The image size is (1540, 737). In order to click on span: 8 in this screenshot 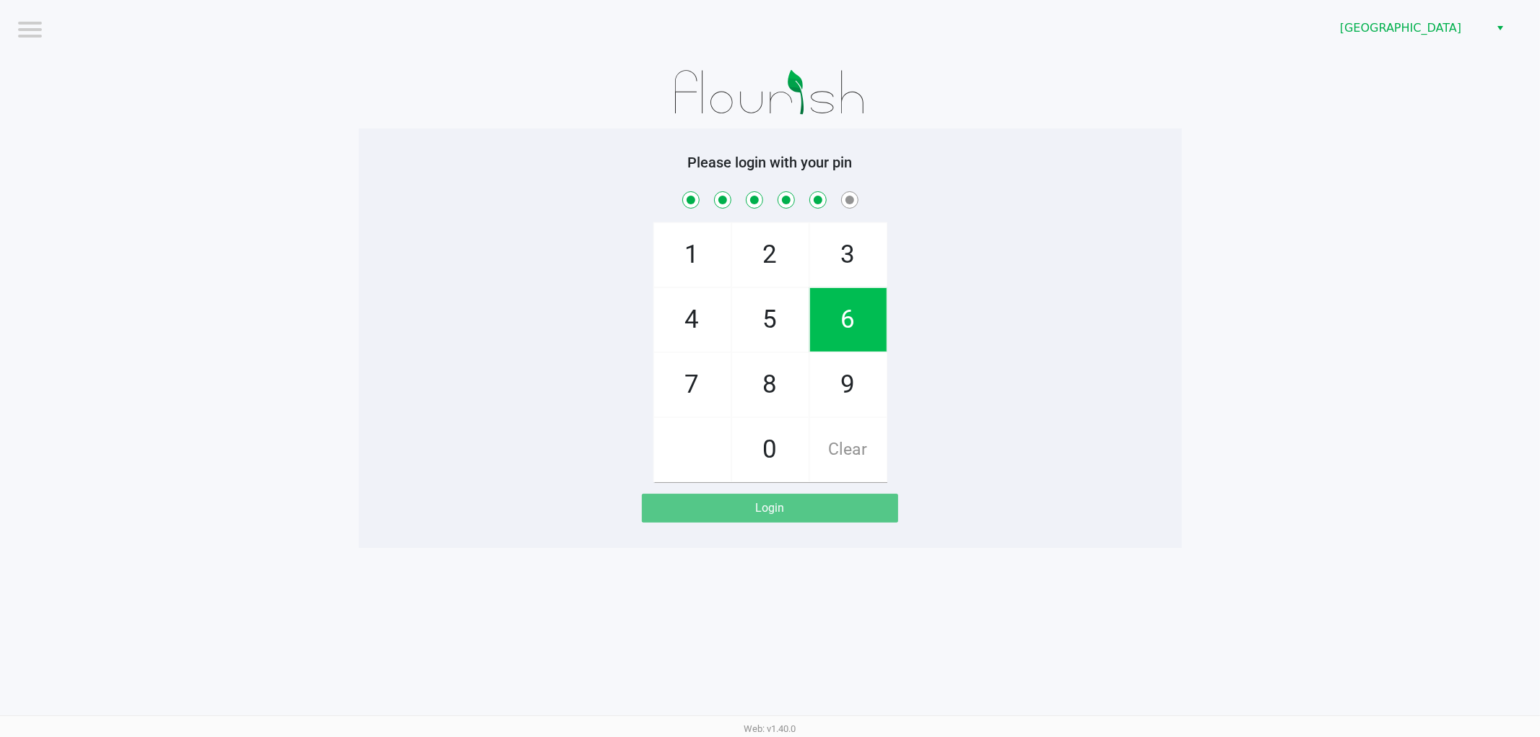, I will do `click(771, 385)`.